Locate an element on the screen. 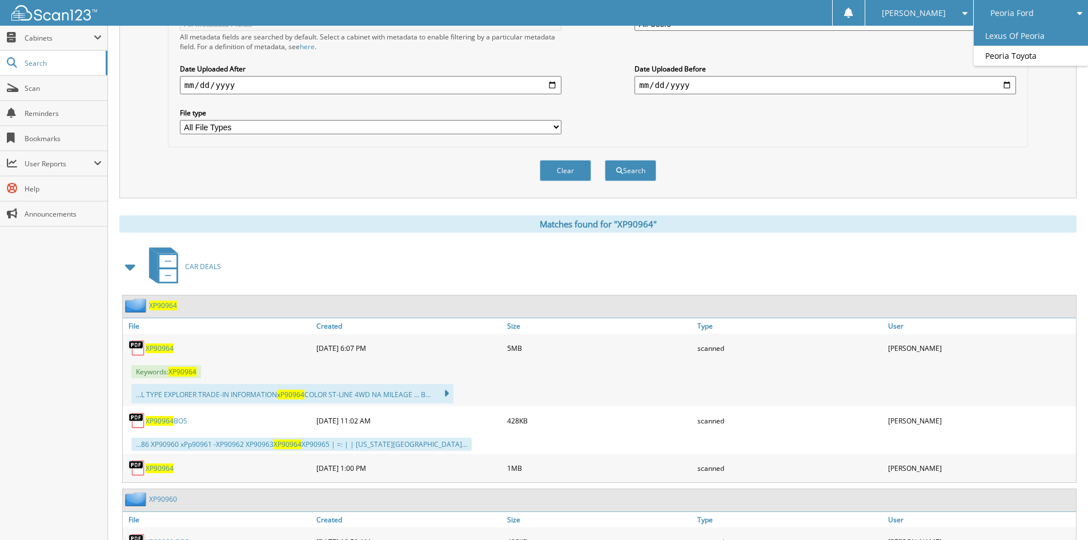 The height and width of the screenshot is (540, 1088). button: Clear is located at coordinates (565, 170).